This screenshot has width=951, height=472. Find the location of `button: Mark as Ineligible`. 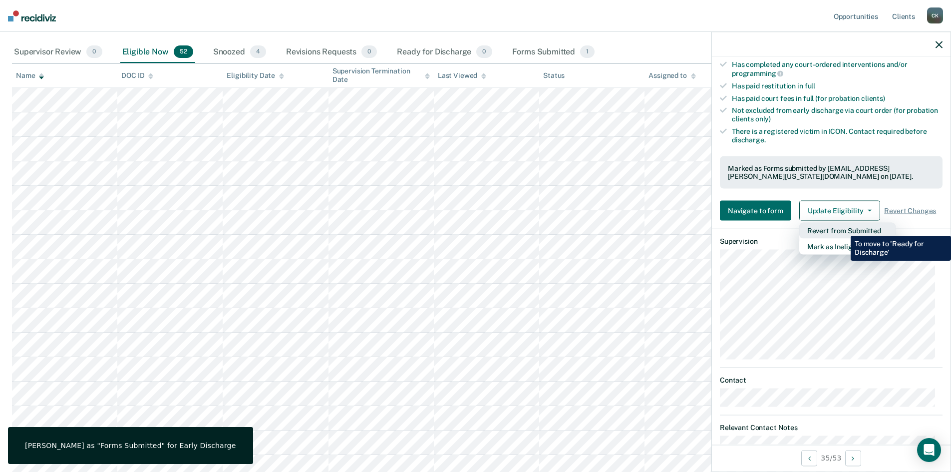

button: Mark as Ineligible is located at coordinates (847, 247).